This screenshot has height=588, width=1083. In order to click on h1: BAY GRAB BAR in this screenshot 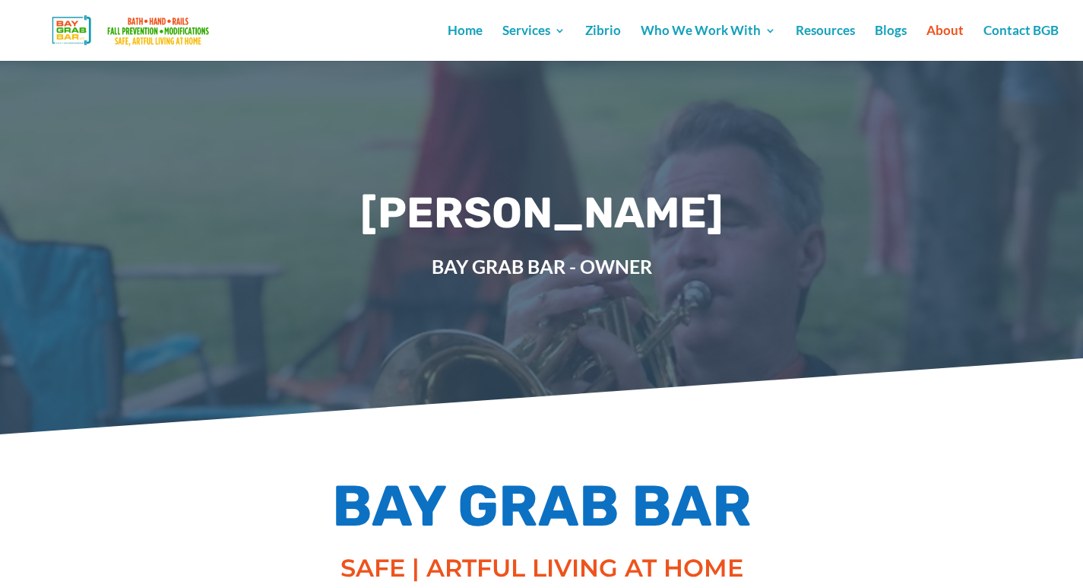, I will do `click(542, 510)`.